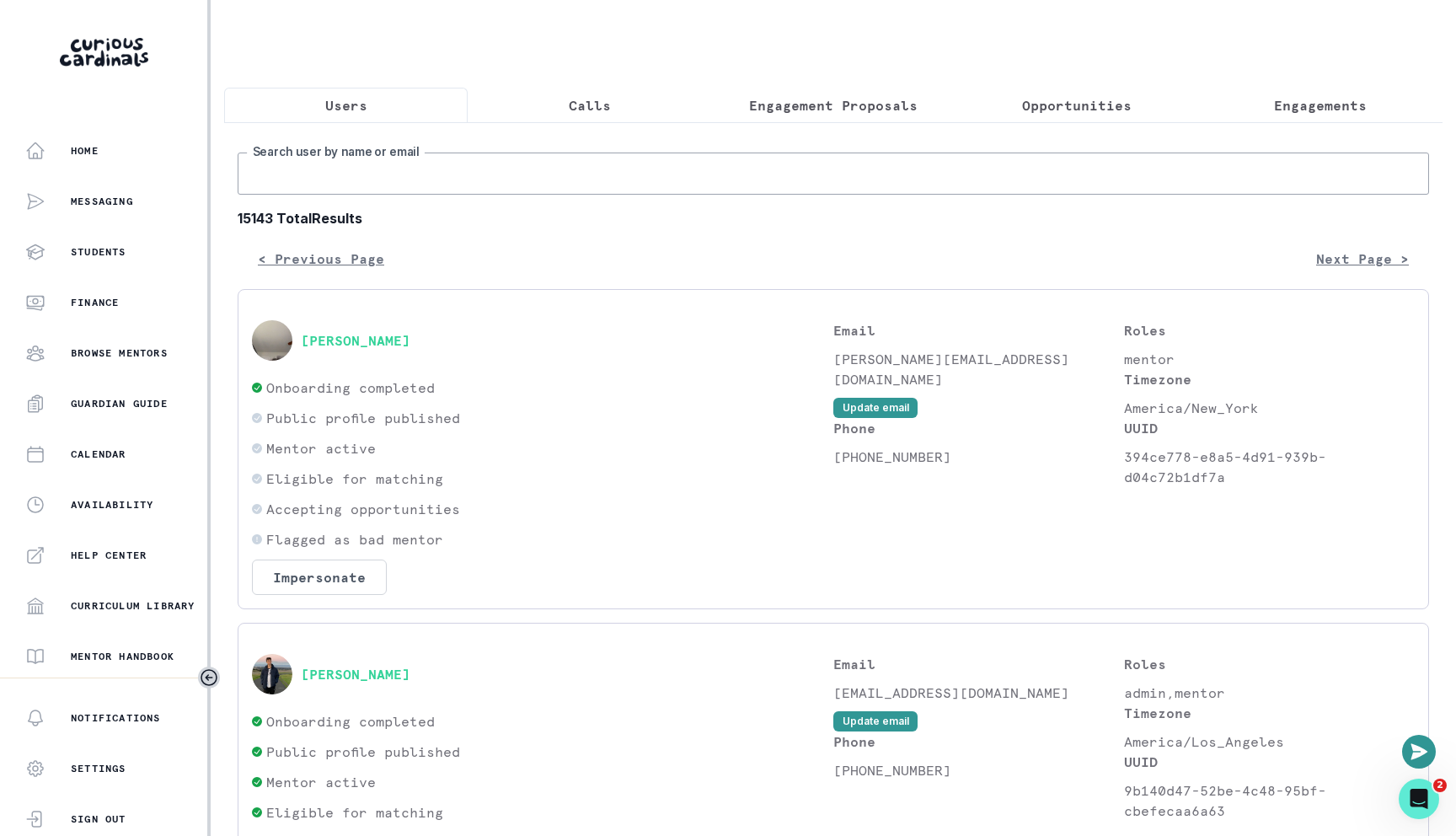 Image resolution: width=1456 pixels, height=836 pixels. Describe the element at coordinates (209, 677) in the screenshot. I see `button: Toggle sidebar` at that location.